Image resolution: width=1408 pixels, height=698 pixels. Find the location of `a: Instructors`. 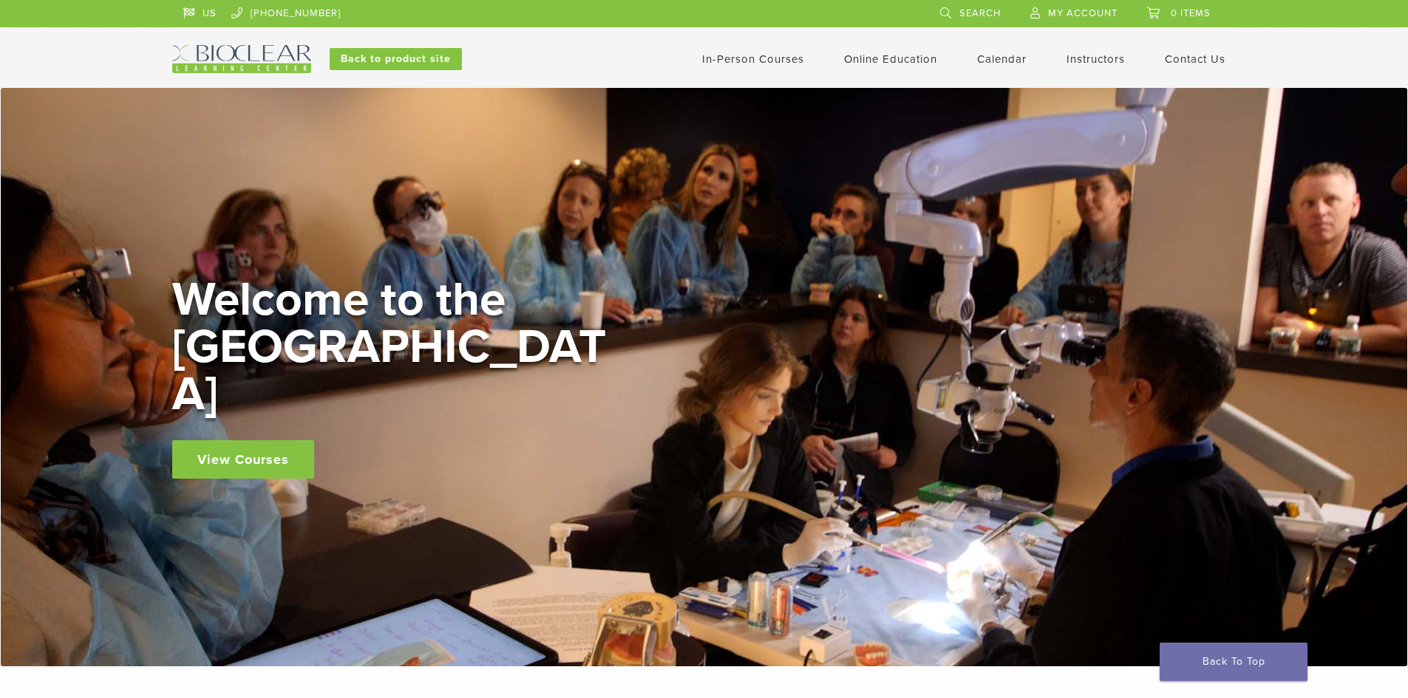

a: Instructors is located at coordinates (1095, 59).